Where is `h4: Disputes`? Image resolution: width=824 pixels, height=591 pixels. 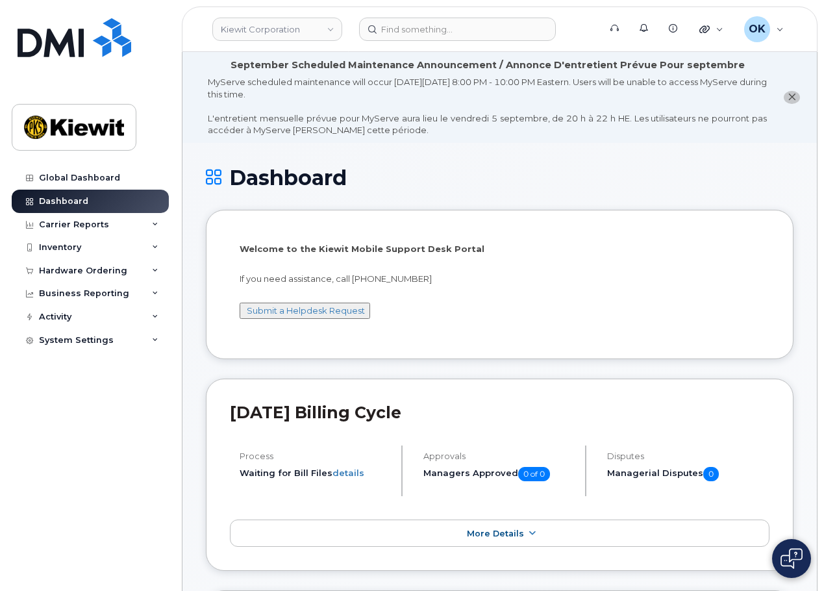 h4: Disputes is located at coordinates (688, 456).